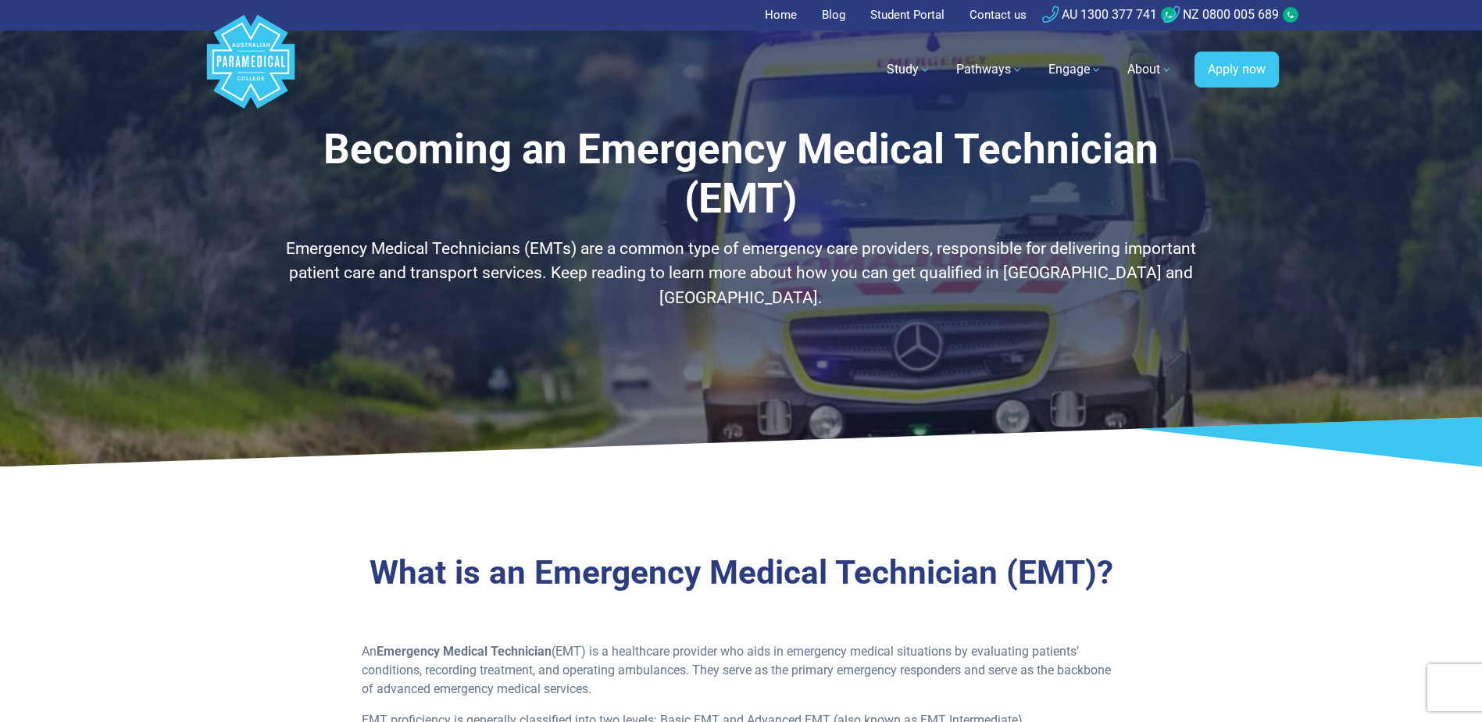 The width and height of the screenshot is (1482, 722). Describe the element at coordinates (741, 670) in the screenshot. I see `p: An (EMT) is a healthcare provider who aids in emergency medical situations by evaluating patients...` at that location.